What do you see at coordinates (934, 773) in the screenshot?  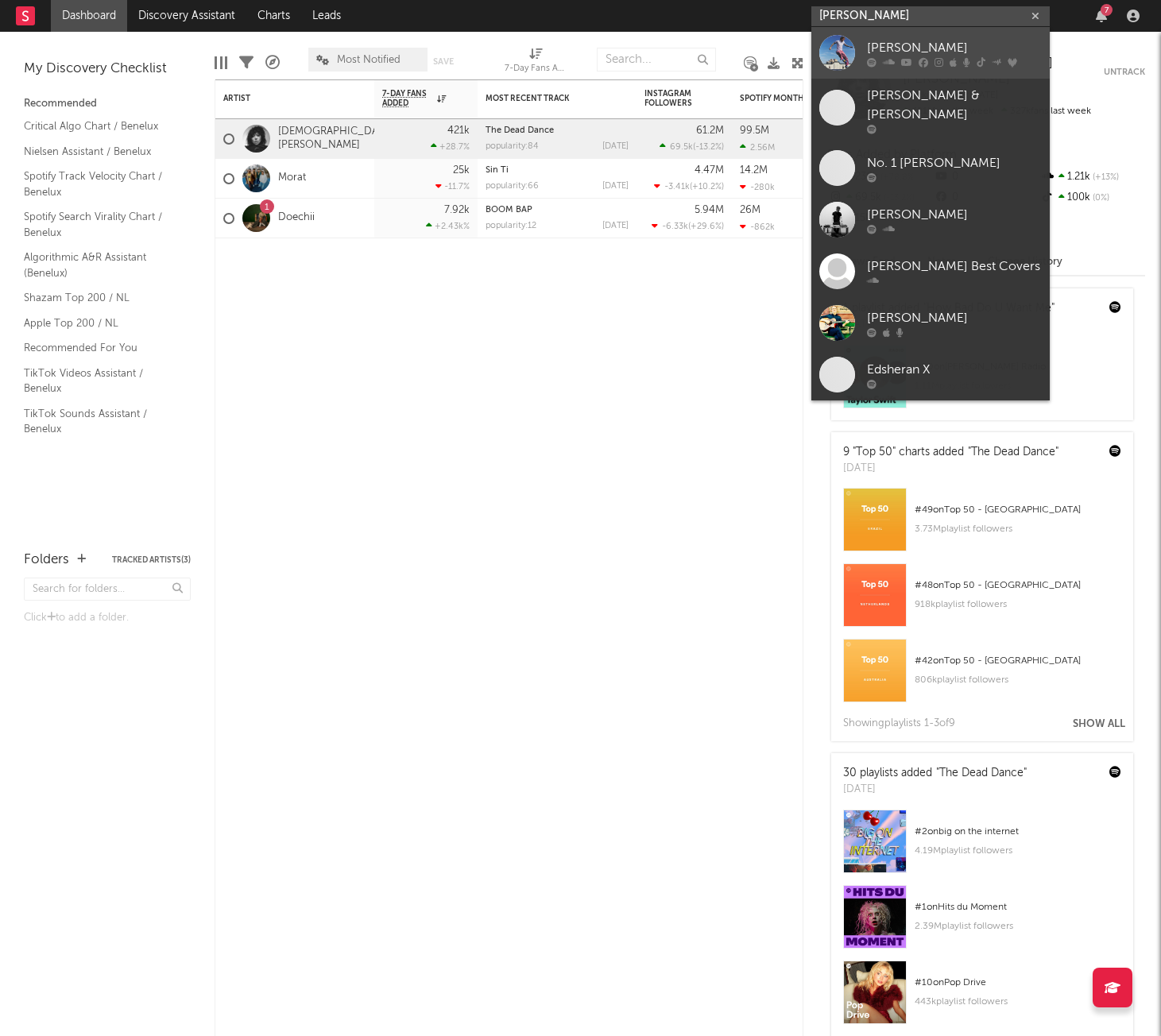 I see `div: 30 playlists added` at bounding box center [934, 773].